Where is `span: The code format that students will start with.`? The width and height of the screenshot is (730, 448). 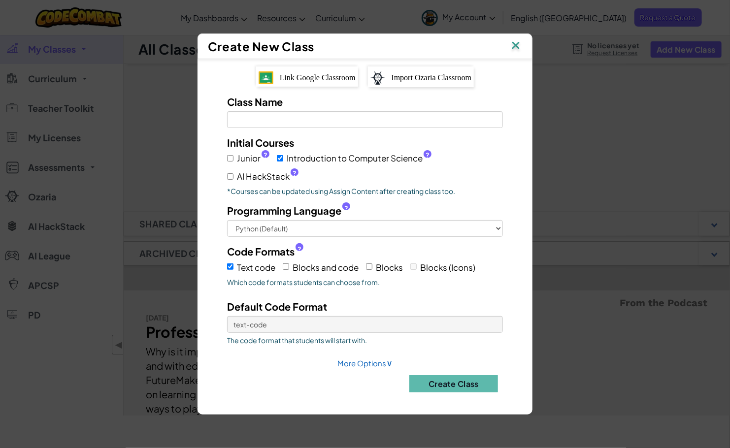 span: The code format that students will start with. is located at coordinates (365, 340).